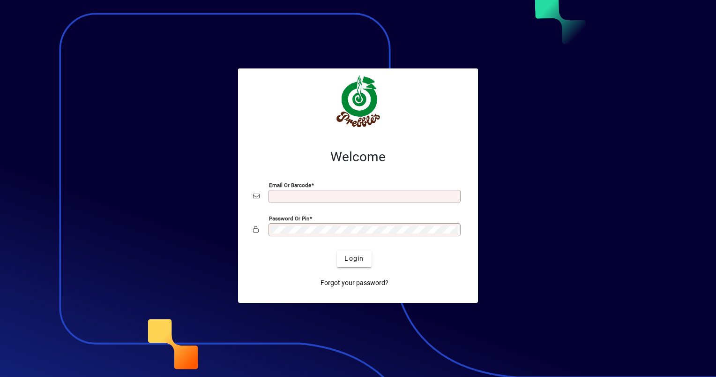 Image resolution: width=716 pixels, height=377 pixels. Describe the element at coordinates (290, 185) in the screenshot. I see `mat-label: Email or Barcode` at that location.